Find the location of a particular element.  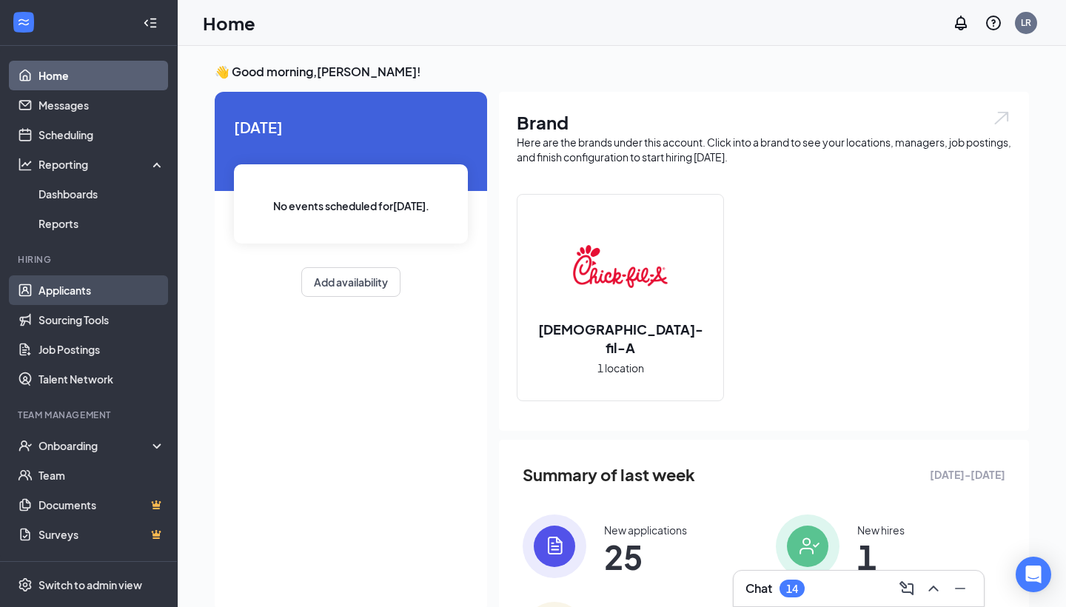

svg: UserCheck is located at coordinates (25, 445).